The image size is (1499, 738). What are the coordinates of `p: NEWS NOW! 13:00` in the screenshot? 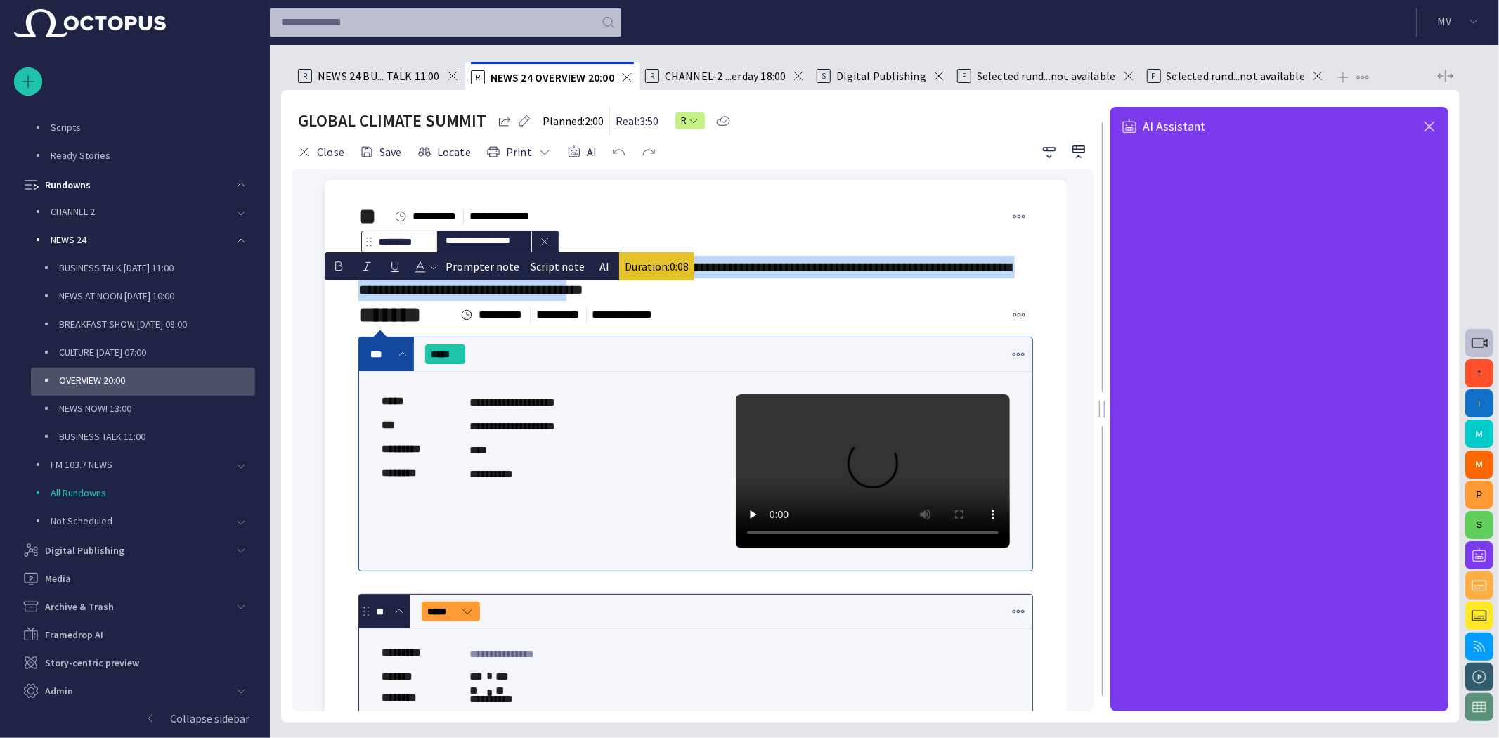 It's located at (157, 408).